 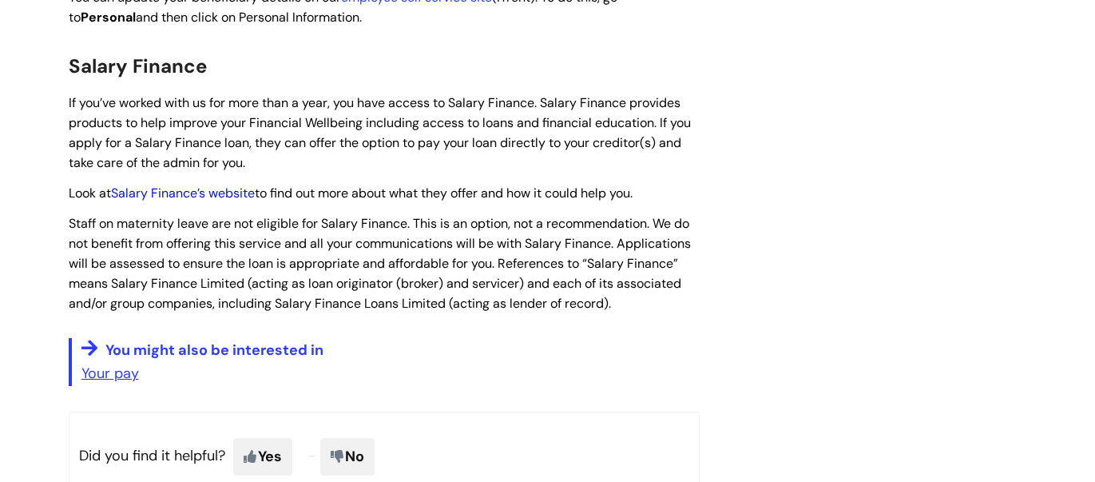 What do you see at coordinates (108, 17) in the screenshot?
I see `span: Personal` at bounding box center [108, 17].